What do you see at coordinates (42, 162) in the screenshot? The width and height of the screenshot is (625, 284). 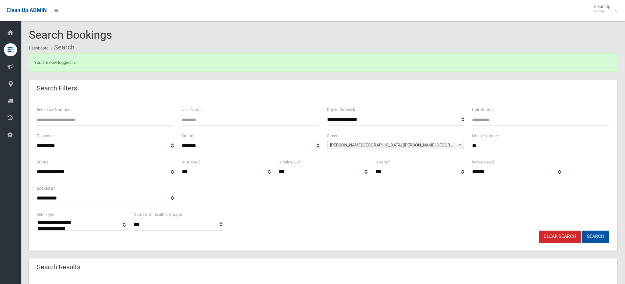 I see `label: Status` at bounding box center [42, 162].